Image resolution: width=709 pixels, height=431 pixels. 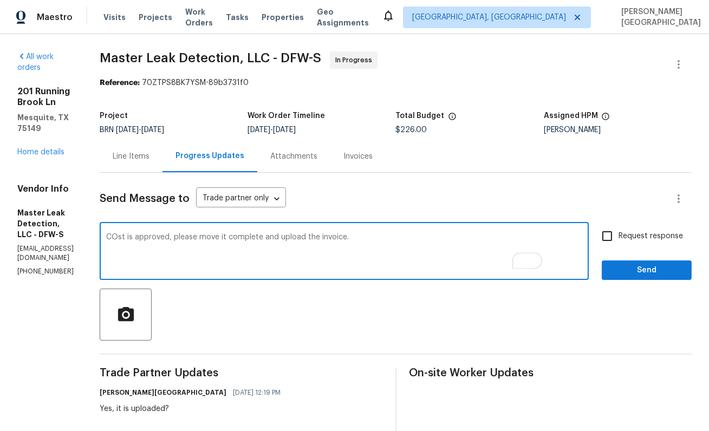 I want to click on a: All work orders, so click(x=35, y=62).